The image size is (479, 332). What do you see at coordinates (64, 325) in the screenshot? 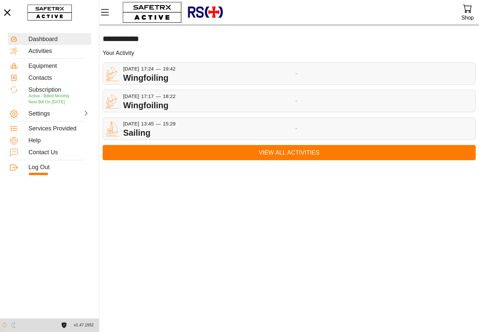
I see `a: License Agreement` at bounding box center [64, 325].